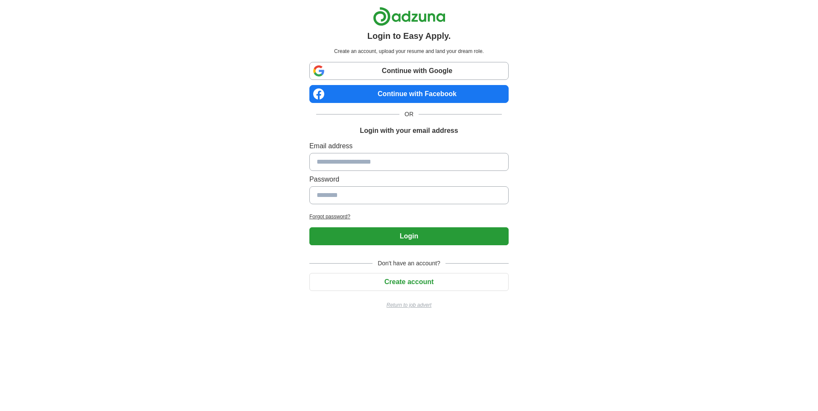 The image size is (818, 411). Describe the element at coordinates (409, 16) in the screenshot. I see `img: Adzuna logo` at that location.